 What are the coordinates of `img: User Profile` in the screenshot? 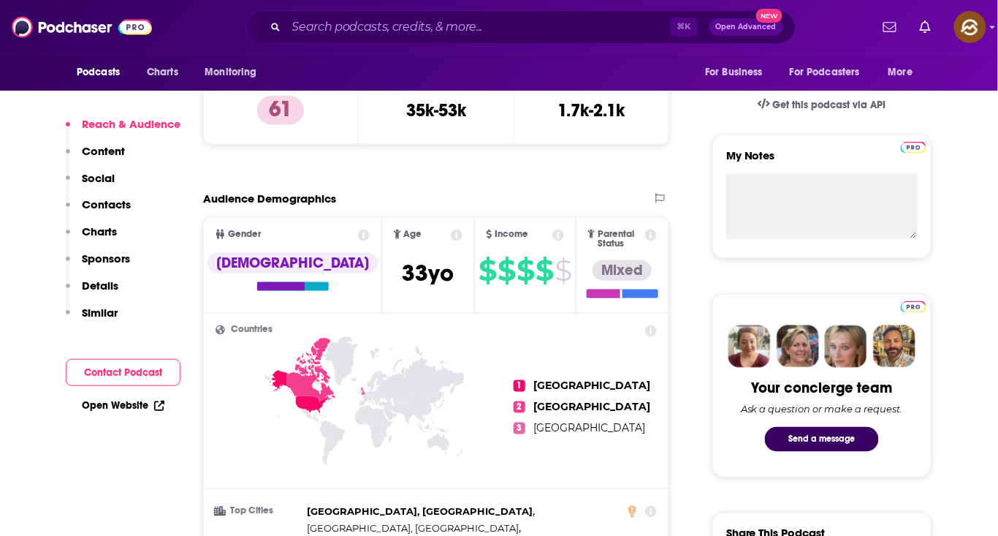 It's located at (971, 27).